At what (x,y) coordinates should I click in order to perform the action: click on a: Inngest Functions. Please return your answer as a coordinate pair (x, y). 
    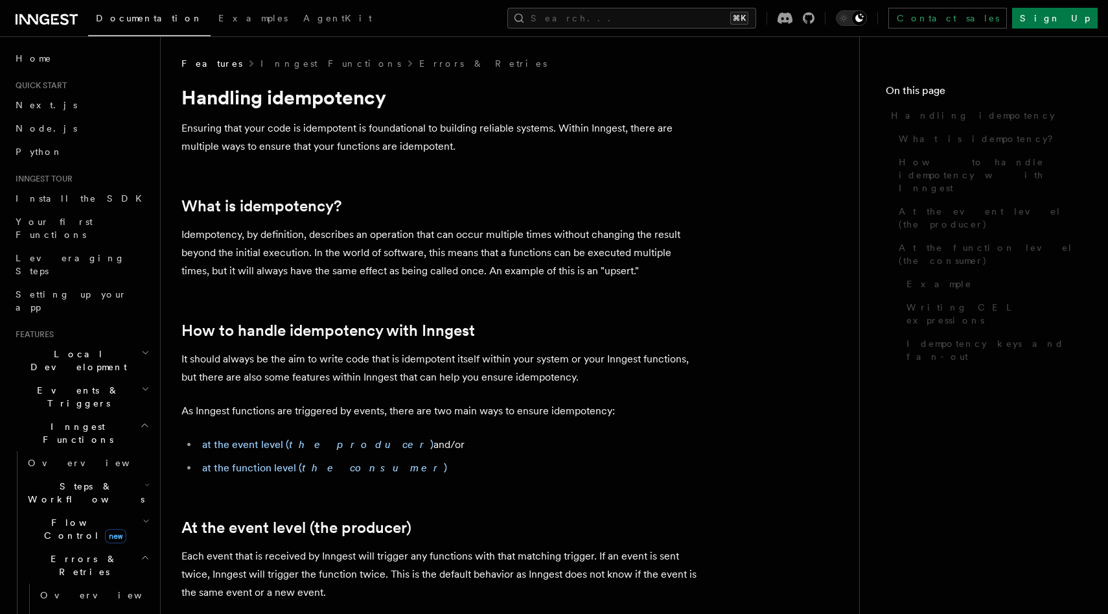
    Looking at the image, I should click on (331, 64).